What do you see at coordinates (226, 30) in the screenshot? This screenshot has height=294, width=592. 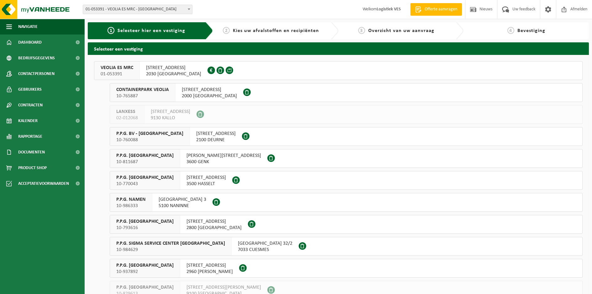 I see `span: 2` at bounding box center [226, 30].